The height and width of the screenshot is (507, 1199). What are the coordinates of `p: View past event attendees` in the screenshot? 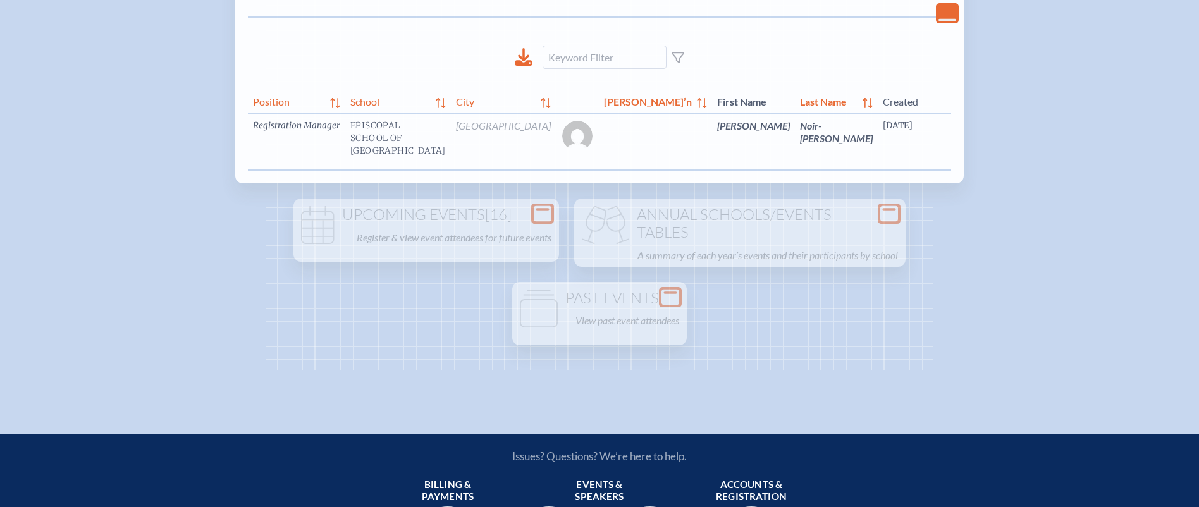 It's located at (627, 321).